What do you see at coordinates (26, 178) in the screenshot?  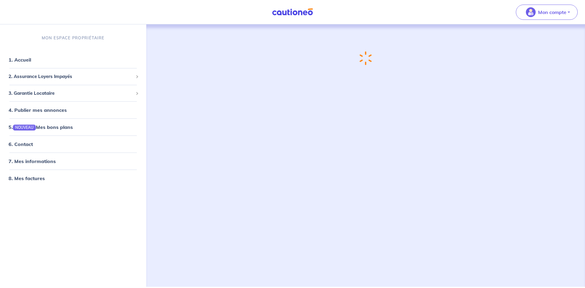 I see `a: 8. Mes factures` at bounding box center [26, 178].